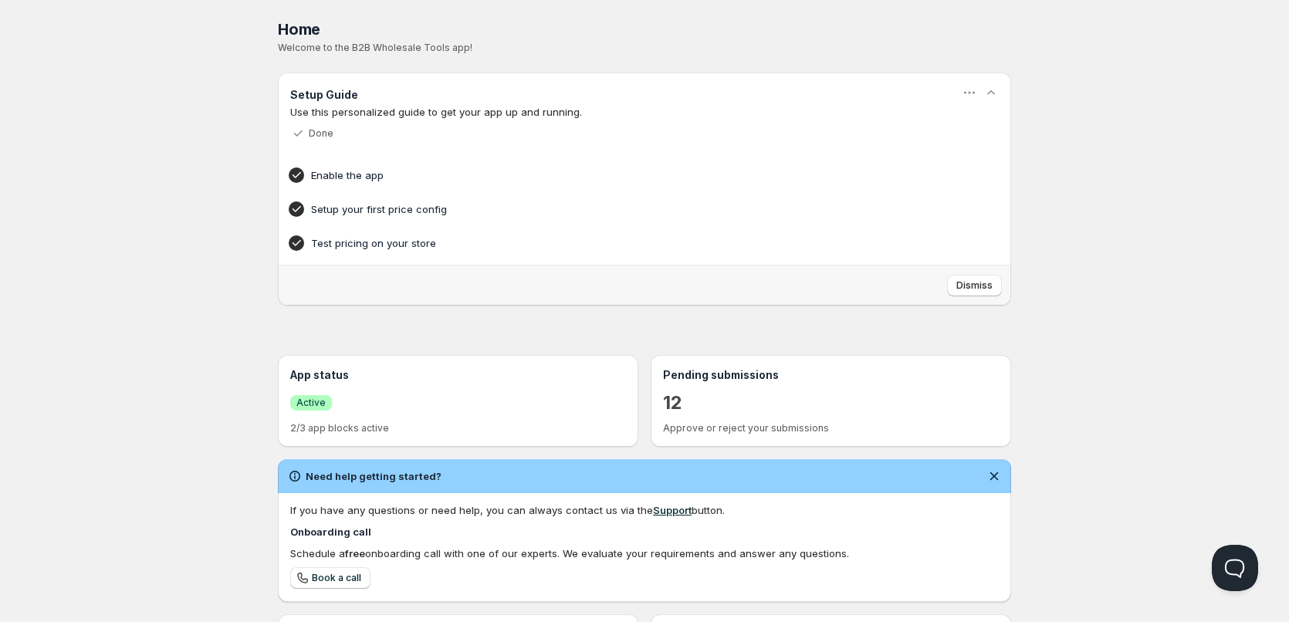 This screenshot has height=622, width=1289. I want to click on h4: Setup your first price config, so click(621, 209).